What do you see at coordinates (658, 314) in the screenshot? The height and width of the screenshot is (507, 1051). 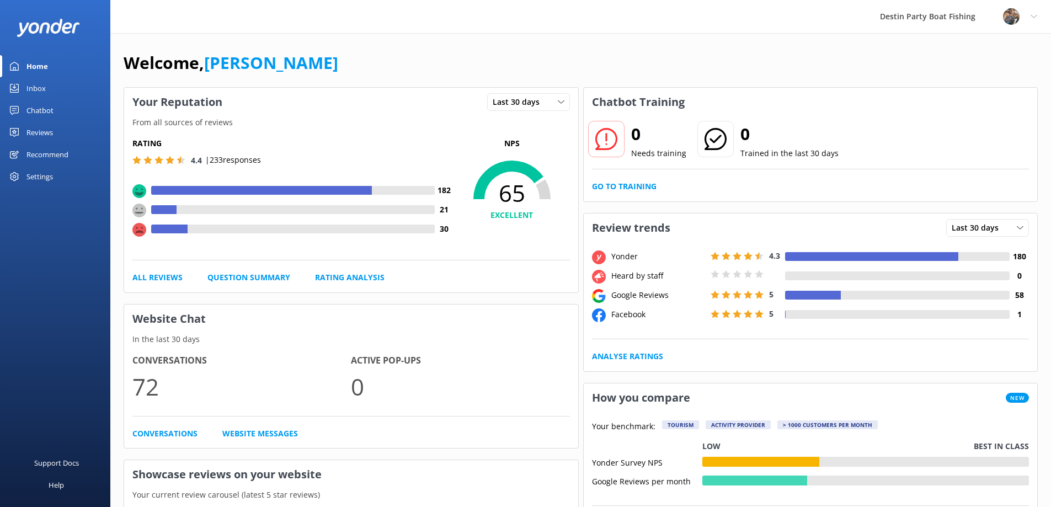 I see `div: Facebook` at bounding box center [658, 314].